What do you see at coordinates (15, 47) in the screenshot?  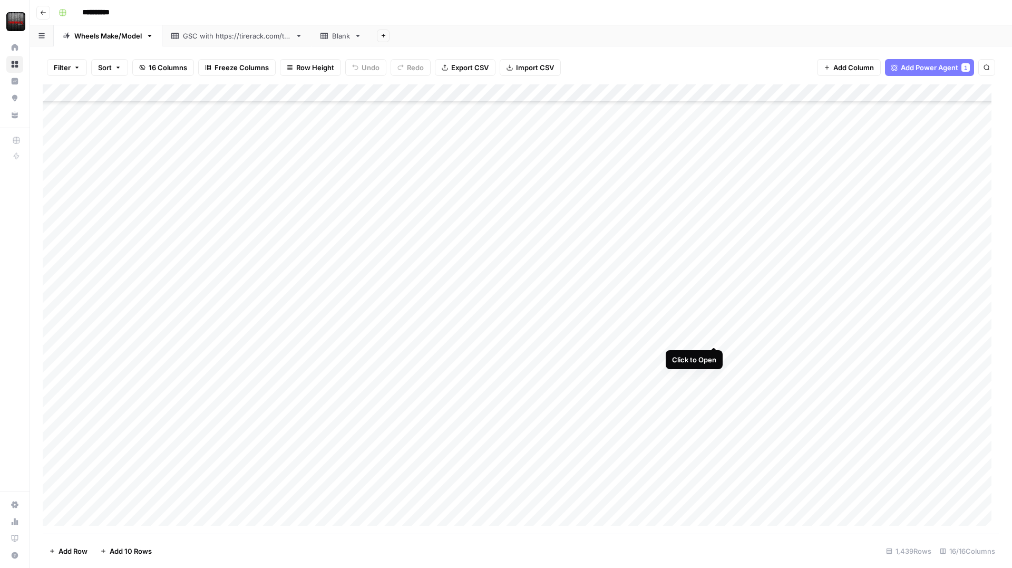 I see `a: Home` at bounding box center [15, 47].